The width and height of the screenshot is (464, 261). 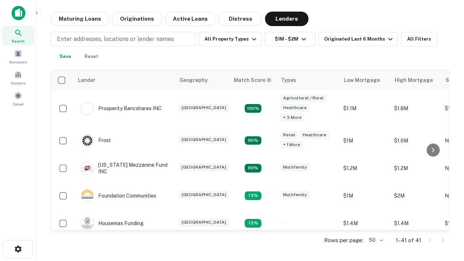 What do you see at coordinates (290, 39) in the screenshot?
I see `button: $1M - $2M` at bounding box center [290, 39].